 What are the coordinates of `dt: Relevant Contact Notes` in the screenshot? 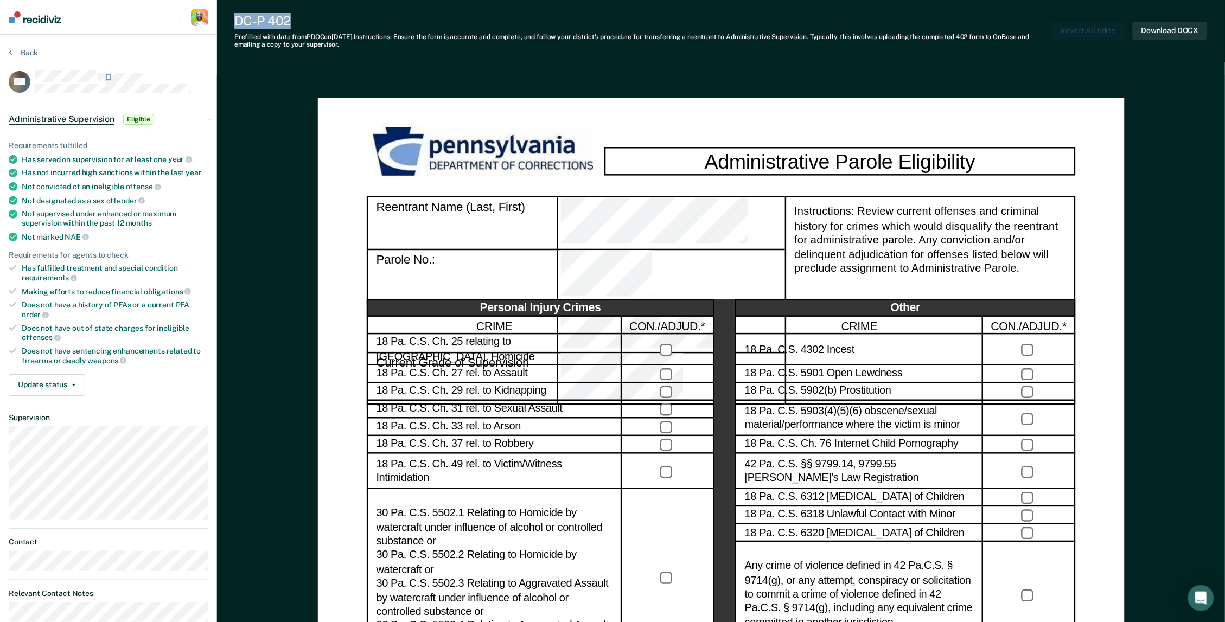 It's located at (109, 594).